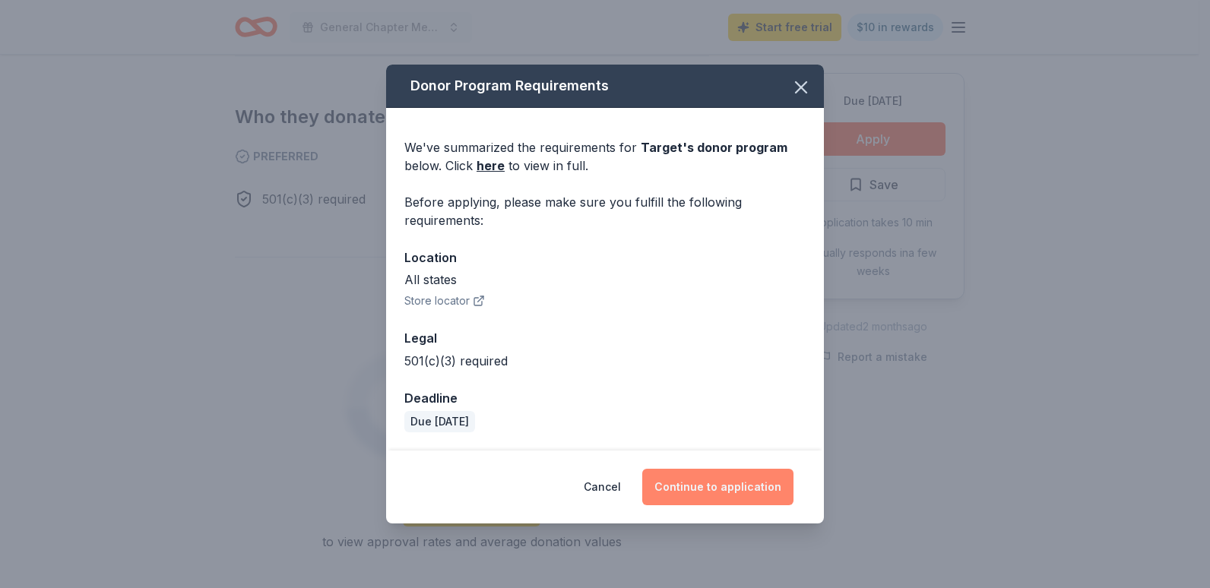  I want to click on div: Legal, so click(605, 338).